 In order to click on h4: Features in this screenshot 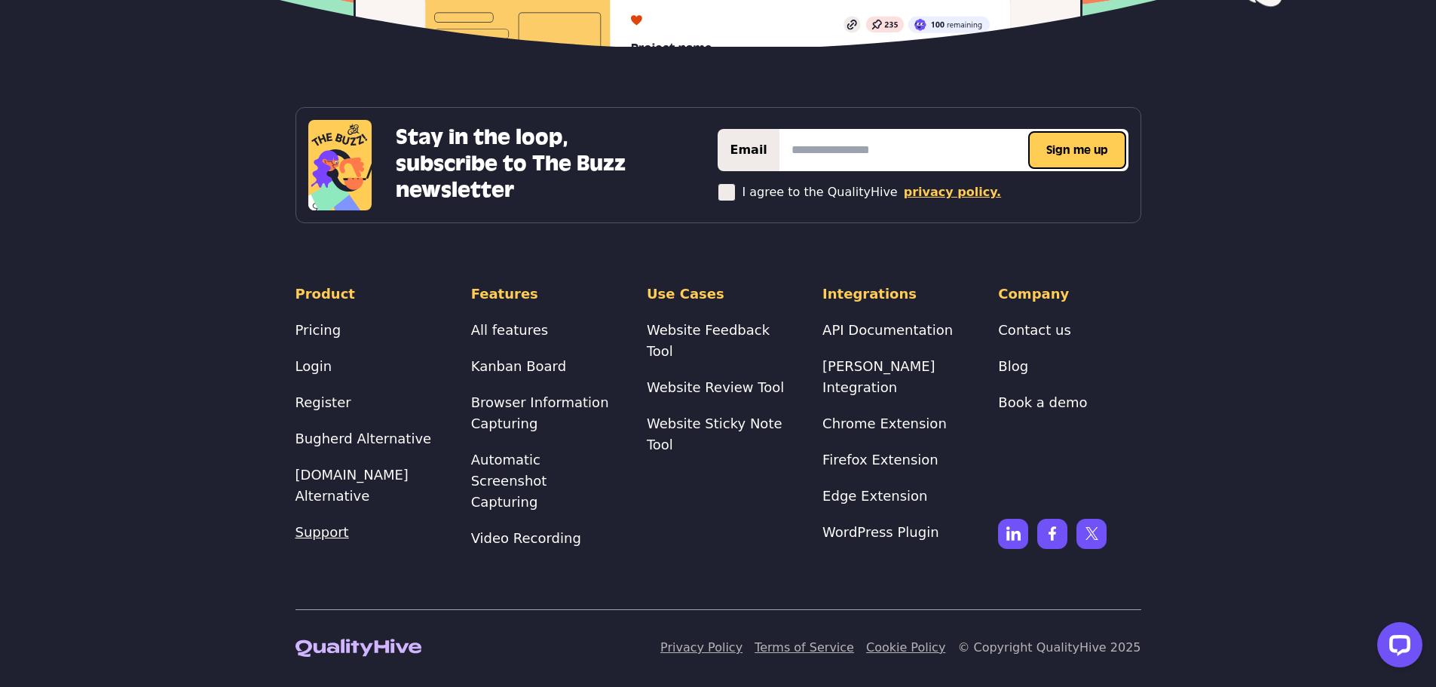, I will do `click(542, 294)`.